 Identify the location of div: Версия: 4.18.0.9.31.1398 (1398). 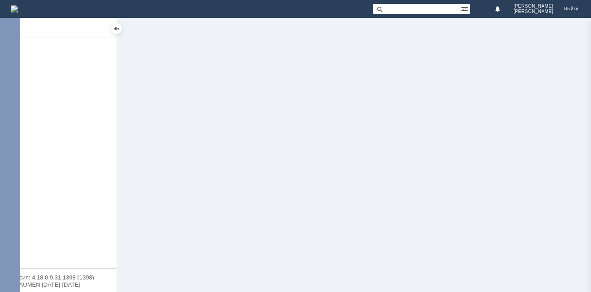
(58, 278).